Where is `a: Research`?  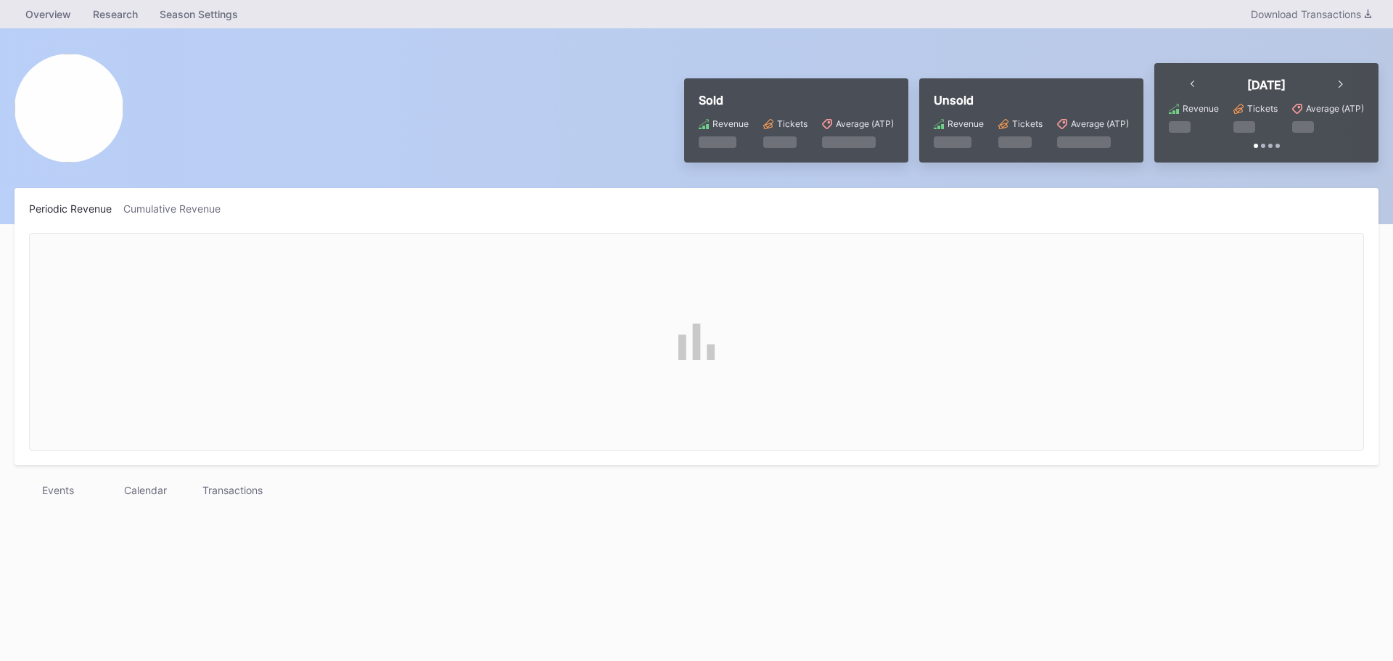
a: Research is located at coordinates (115, 14).